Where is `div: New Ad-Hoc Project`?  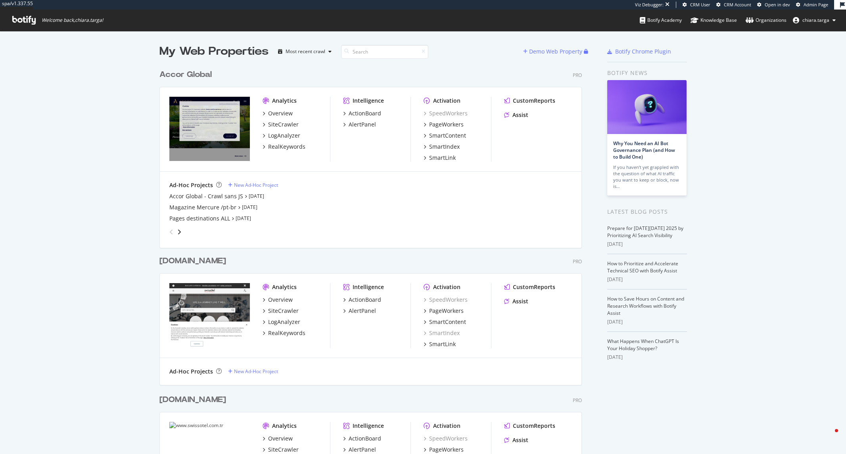
div: New Ad-Hoc Project is located at coordinates (256, 185).